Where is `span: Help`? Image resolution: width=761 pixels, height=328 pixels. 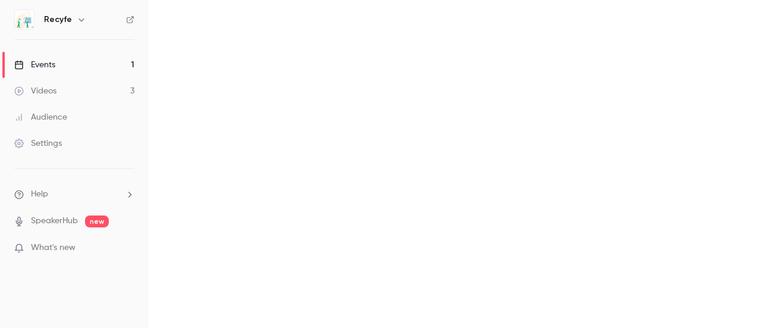 span: Help is located at coordinates (39, 194).